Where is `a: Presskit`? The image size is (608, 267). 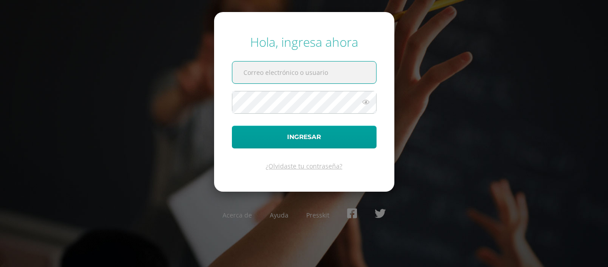
a: Presskit is located at coordinates (318, 215).